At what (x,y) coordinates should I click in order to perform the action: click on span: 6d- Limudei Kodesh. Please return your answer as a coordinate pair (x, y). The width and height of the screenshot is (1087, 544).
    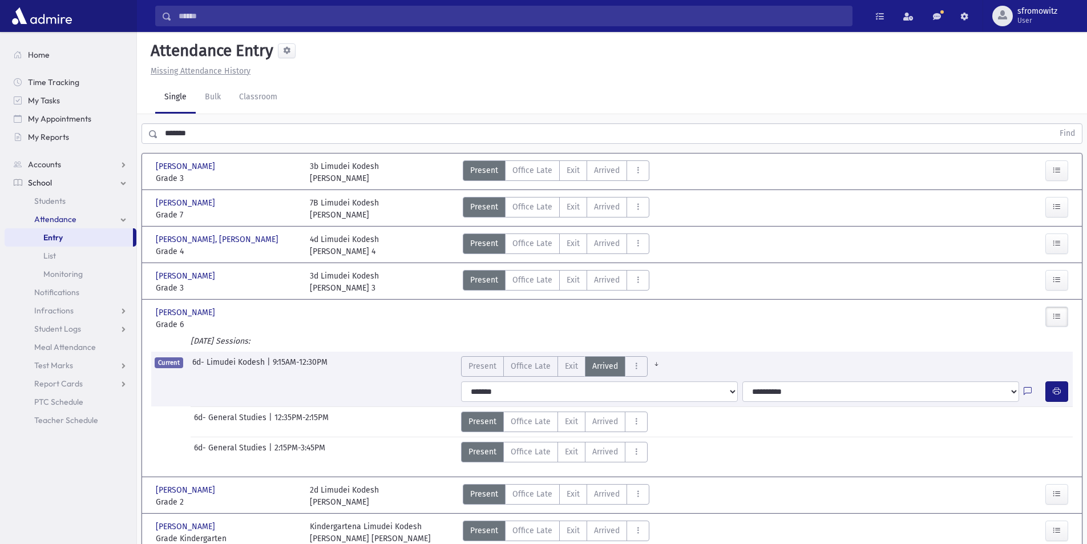
    Looking at the image, I should click on (229, 366).